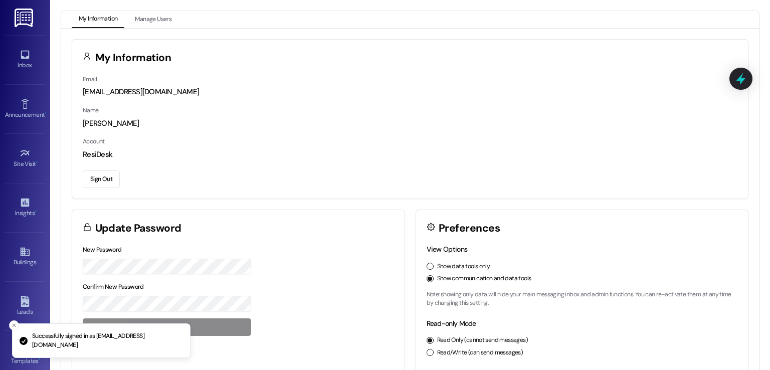 This screenshot has width=770, height=370. I want to click on button: Close toast, so click(14, 325).